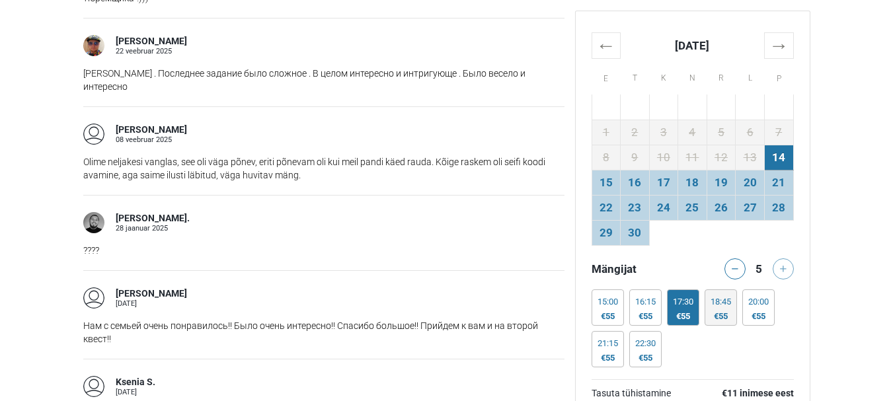 This screenshot has height=401, width=893. I want to click on td: 17, so click(664, 182).